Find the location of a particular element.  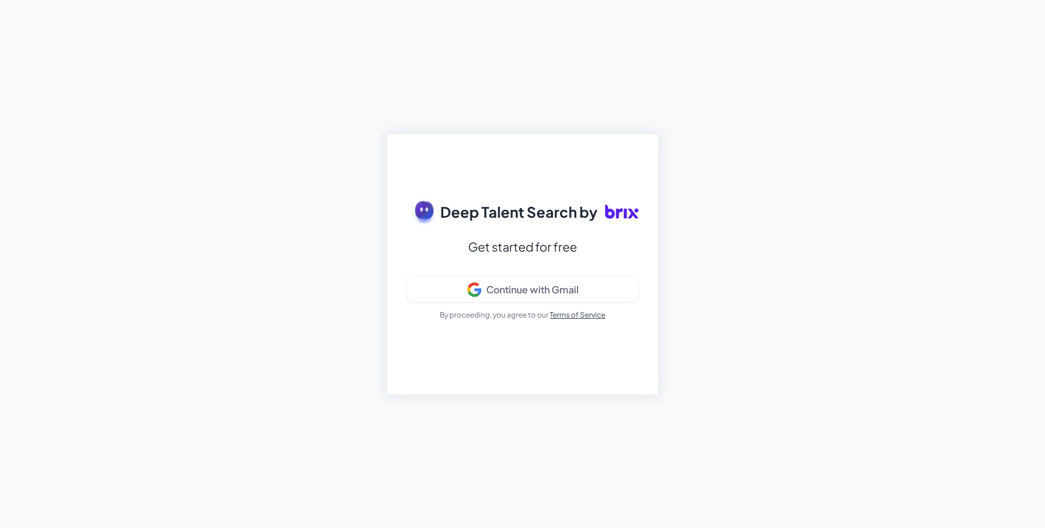

a: Terms of Service is located at coordinates (578, 314).